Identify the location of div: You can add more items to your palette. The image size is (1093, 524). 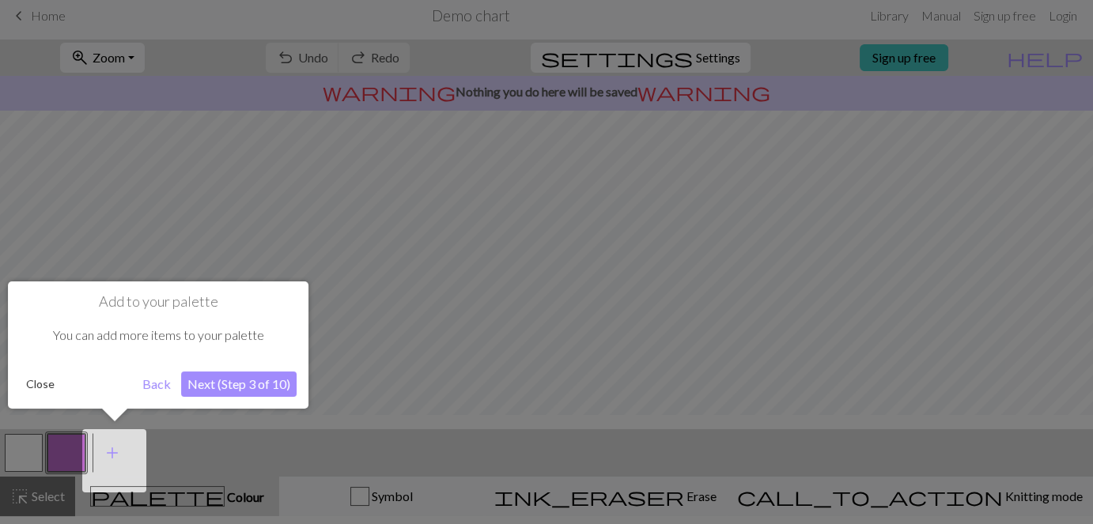
(158, 335).